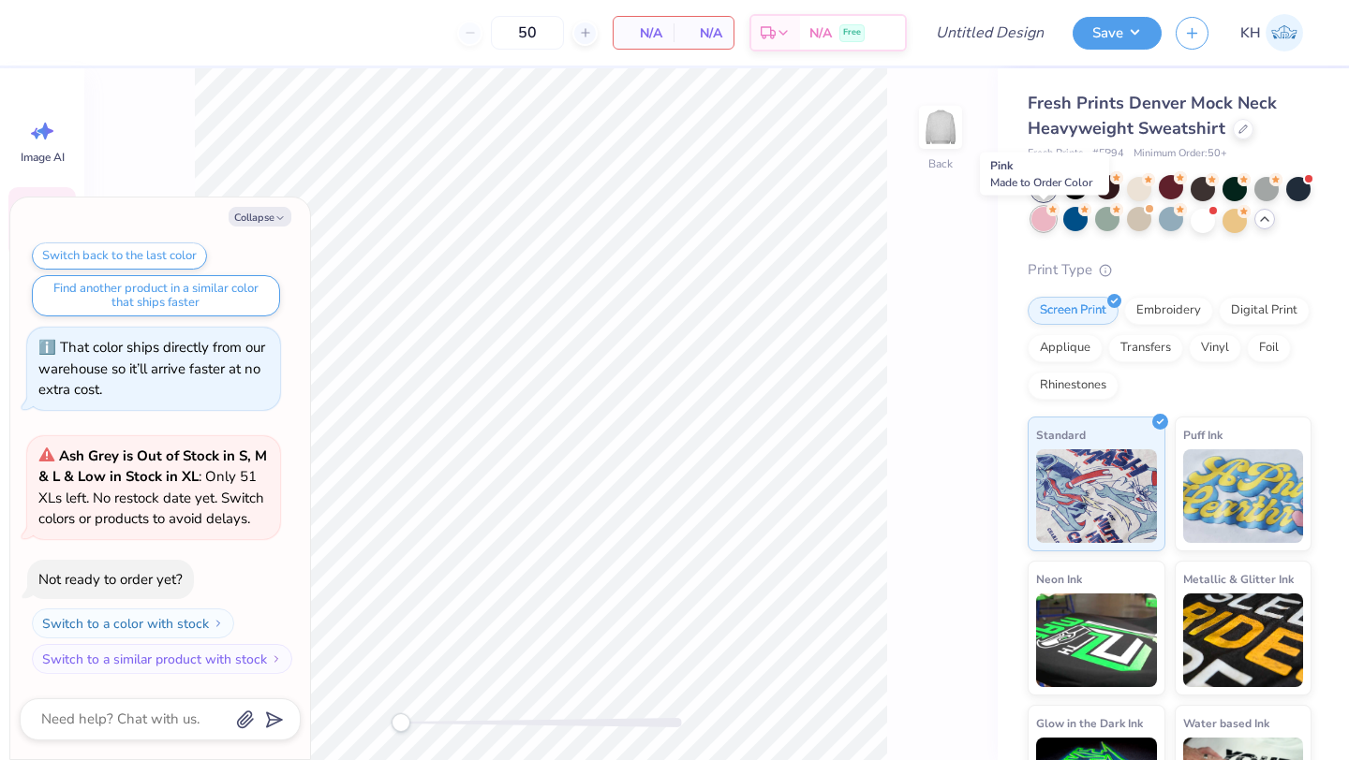  Describe the element at coordinates (940, 127) in the screenshot. I see `img: Back` at that location.